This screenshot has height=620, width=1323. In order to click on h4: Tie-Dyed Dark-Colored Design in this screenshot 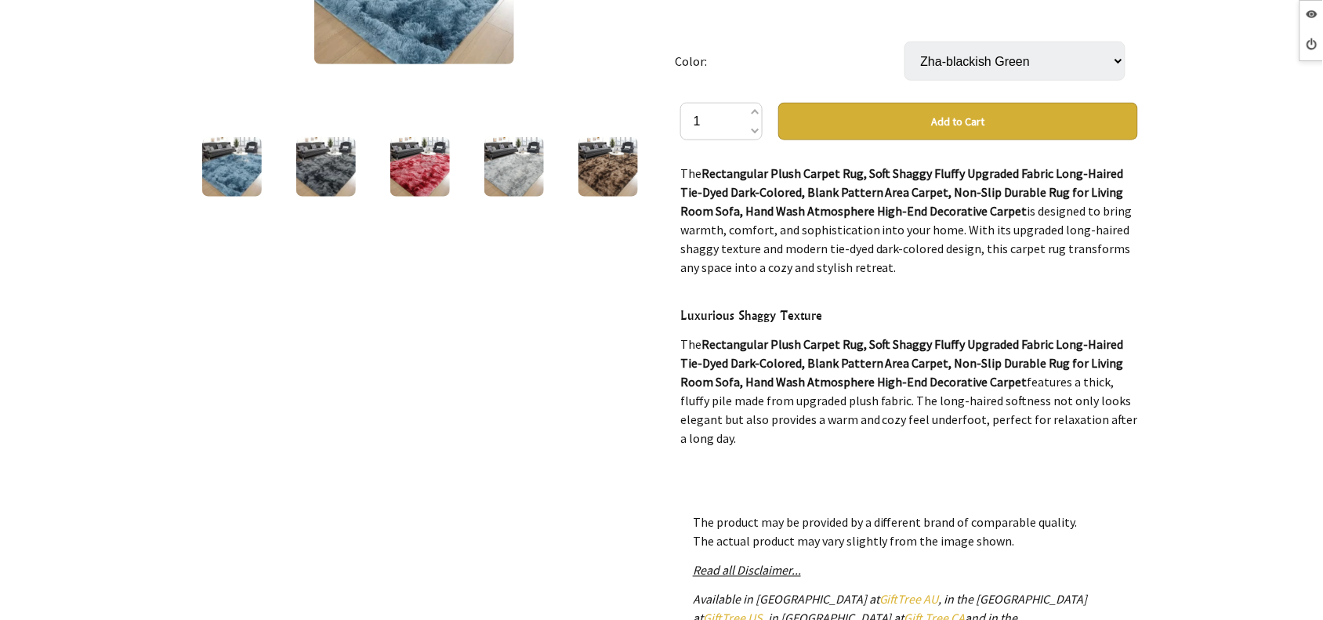, I will do `click(909, 486)`.